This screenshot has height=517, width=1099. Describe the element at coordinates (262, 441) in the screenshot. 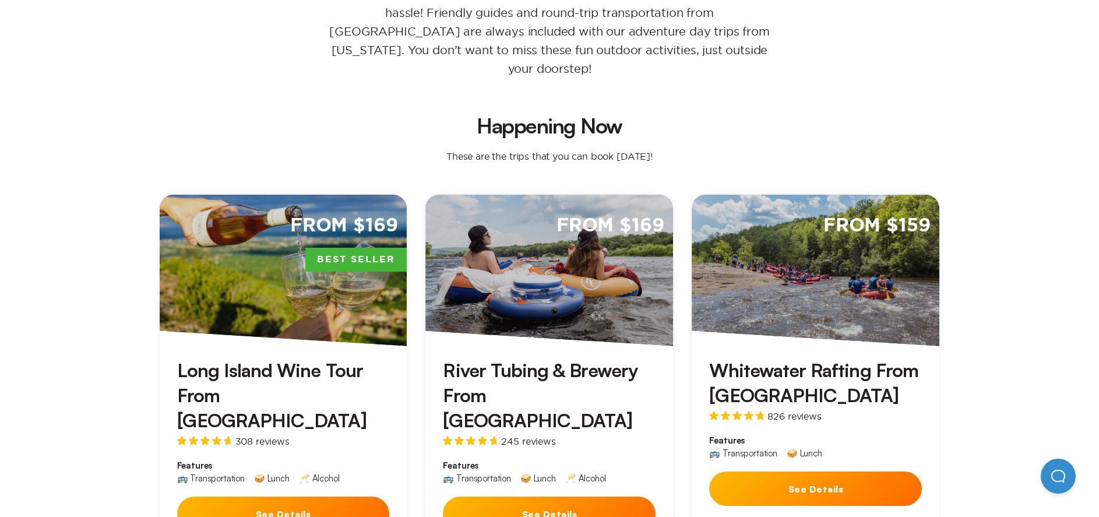

I see `span: 308 reviews` at that location.